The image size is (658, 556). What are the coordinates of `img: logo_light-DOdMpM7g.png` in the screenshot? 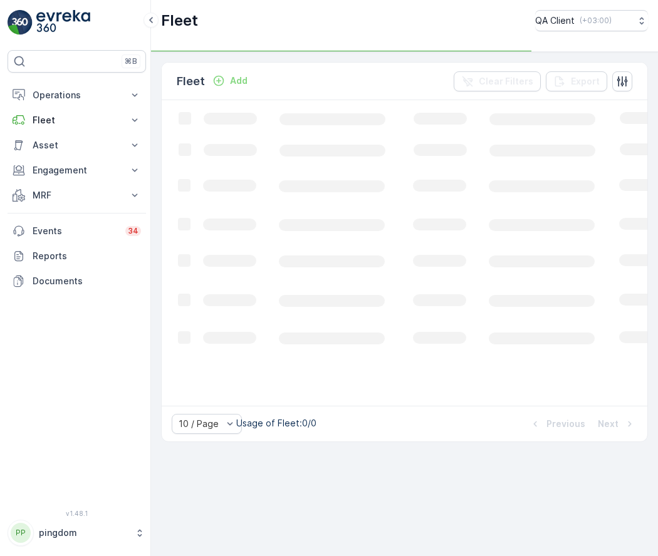 It's located at (63, 23).